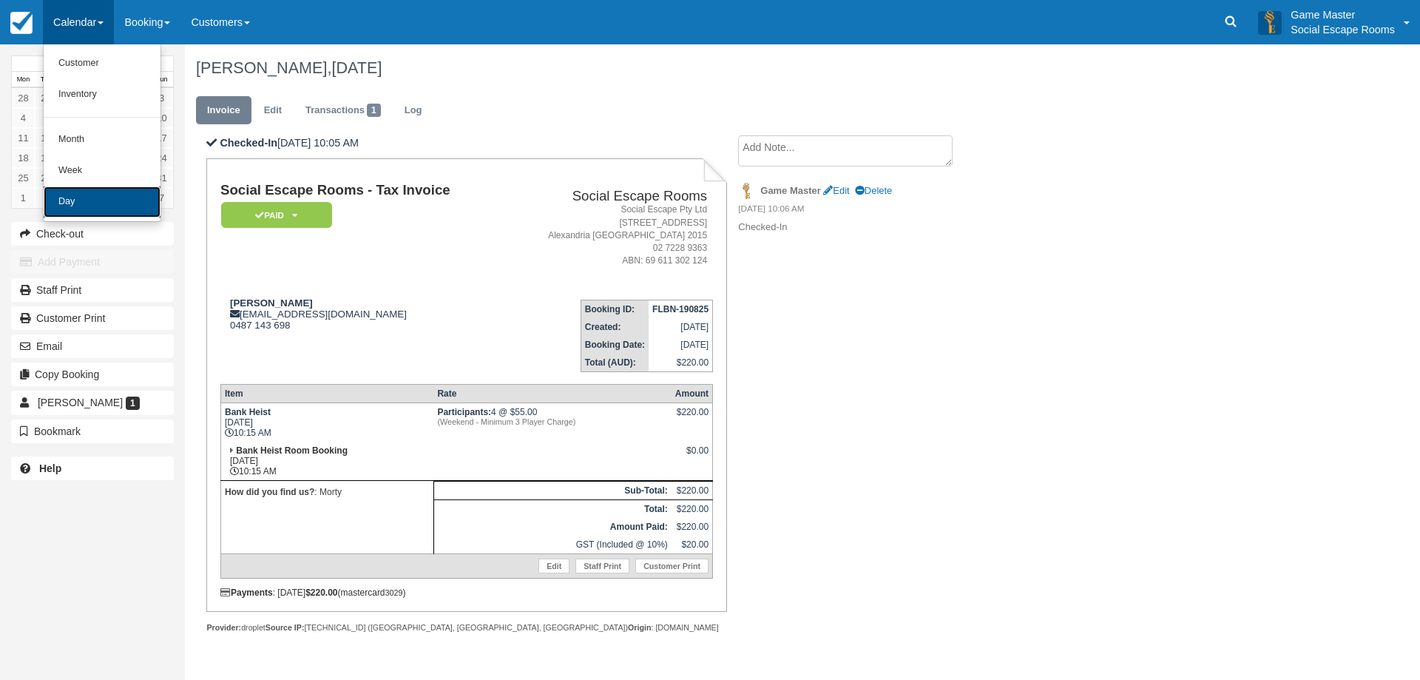  What do you see at coordinates (92, 374) in the screenshot?
I see `button: Copy Booking` at bounding box center [92, 374].